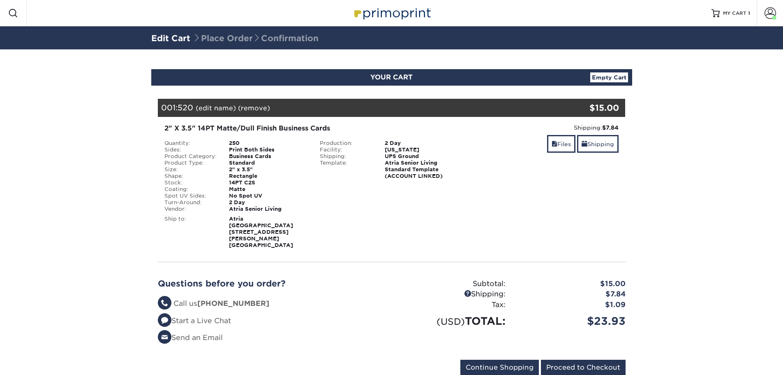  I want to click on strong: $7.84, so click(611, 127).